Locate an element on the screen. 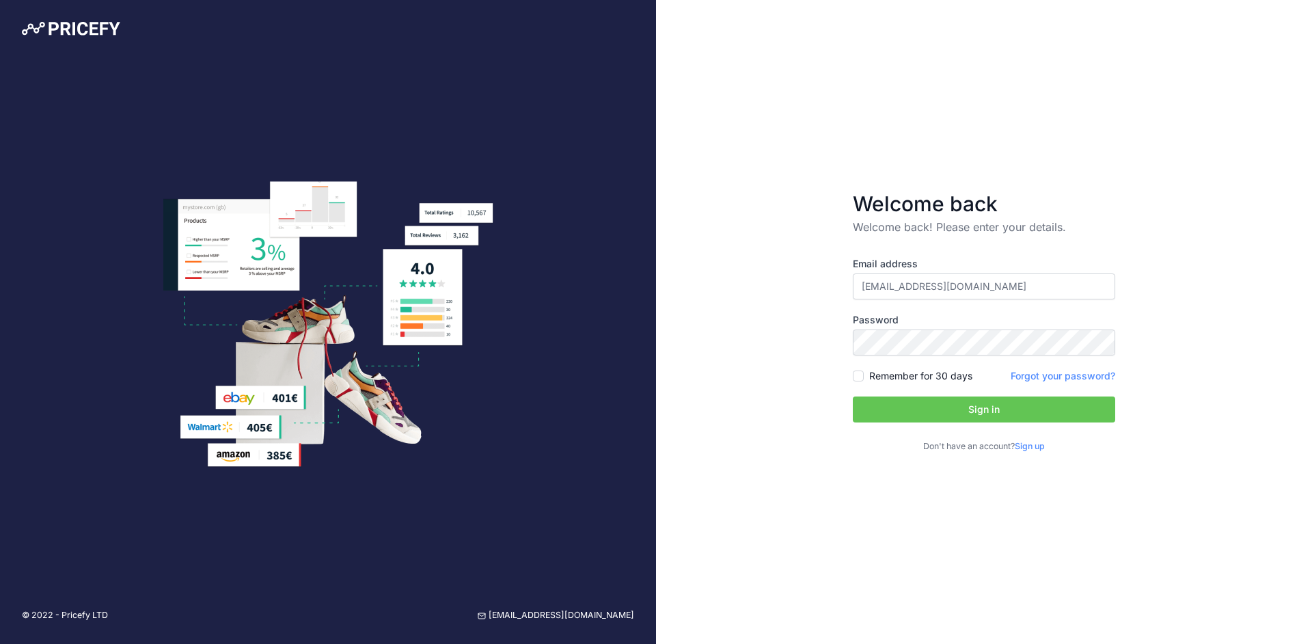  p: Welcome back! Please enter your details. is located at coordinates (984, 227).